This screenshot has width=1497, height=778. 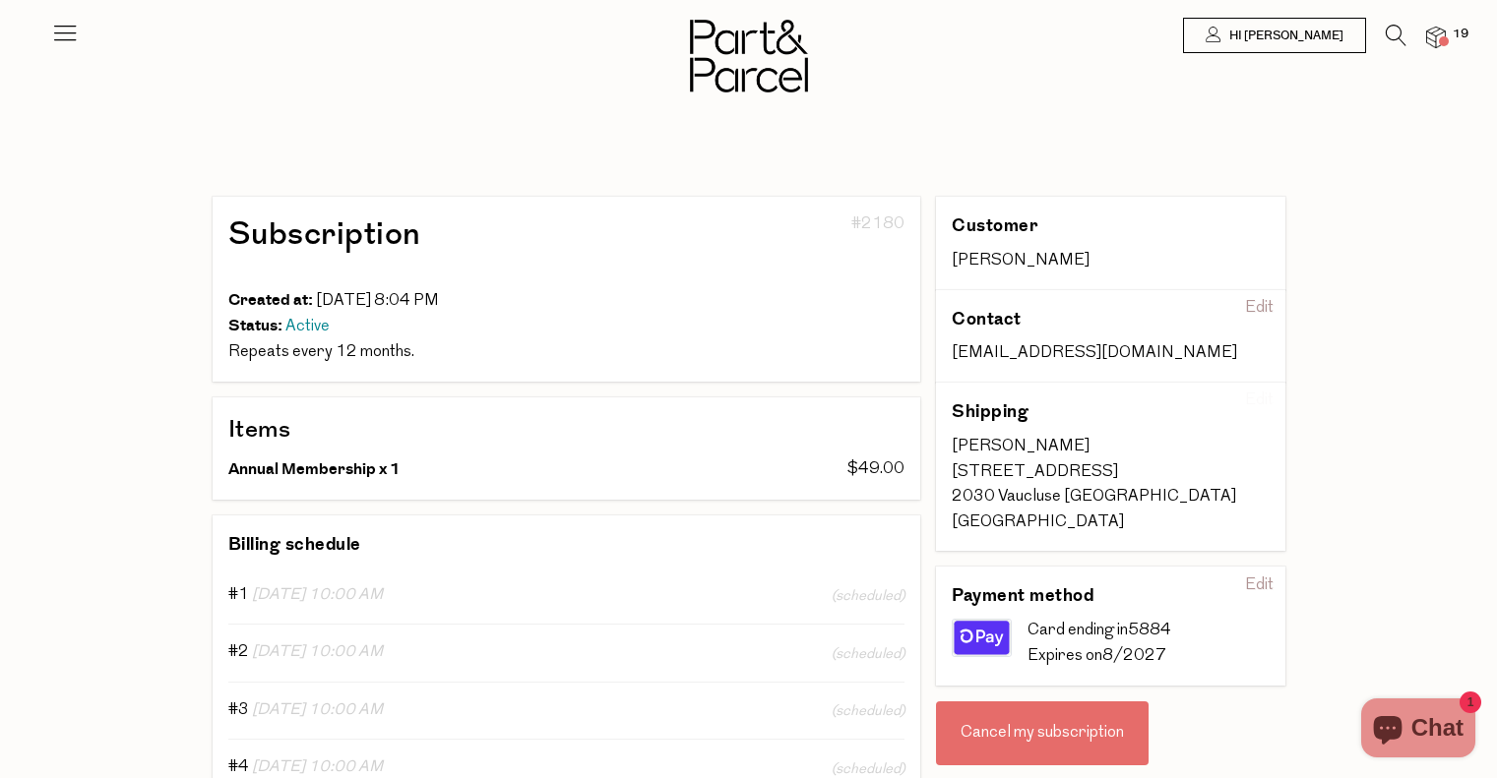 What do you see at coordinates (1078, 226) in the screenshot?
I see `h3: Customer` at bounding box center [1078, 226].